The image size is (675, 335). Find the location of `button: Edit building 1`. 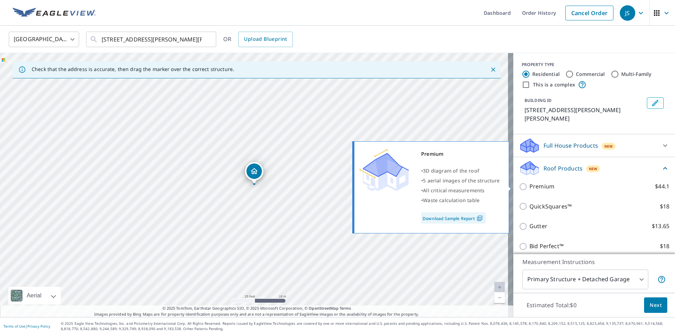

button: Edit building 1 is located at coordinates (655, 103).